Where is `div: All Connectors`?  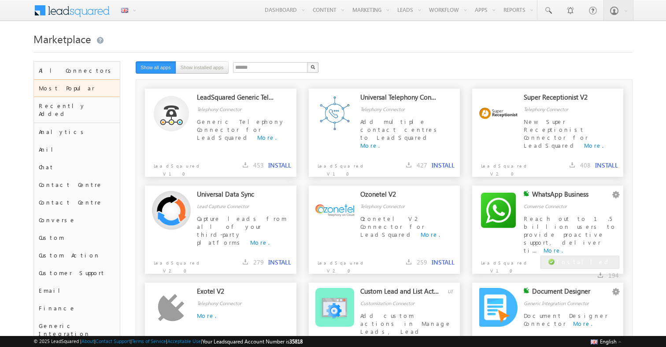
div: All Connectors is located at coordinates (77, 70).